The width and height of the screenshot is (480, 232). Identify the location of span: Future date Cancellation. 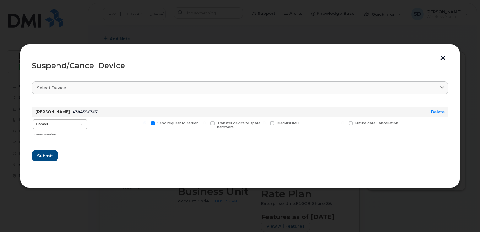
(376, 123).